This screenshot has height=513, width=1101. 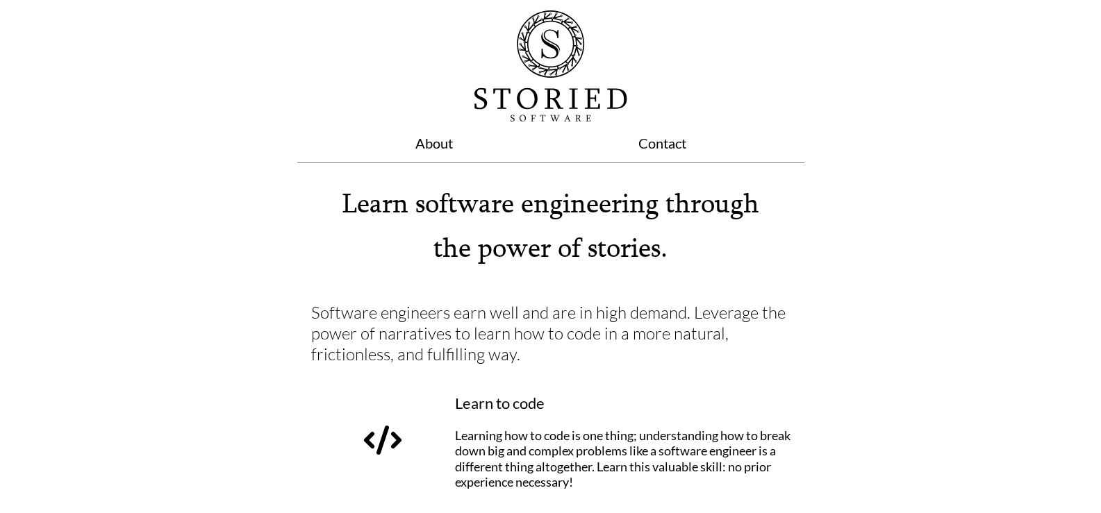 What do you see at coordinates (622, 459) in the screenshot?
I see `p: Learning how to code is one thing; understanding how to break down big and complex problems like ...` at bounding box center [622, 459].